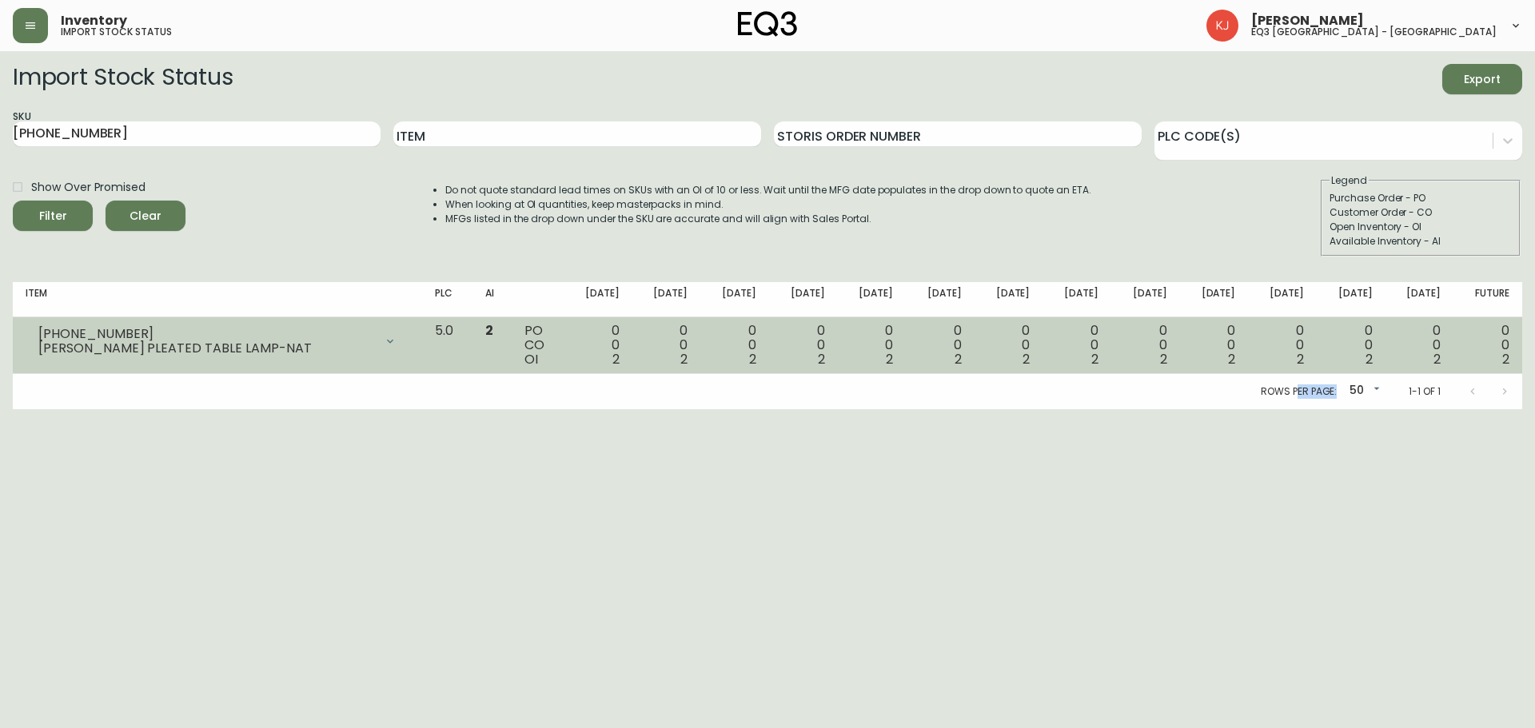 The width and height of the screenshot is (1535, 728). Describe the element at coordinates (492, 300) in the screenshot. I see `th: AI` at that location.